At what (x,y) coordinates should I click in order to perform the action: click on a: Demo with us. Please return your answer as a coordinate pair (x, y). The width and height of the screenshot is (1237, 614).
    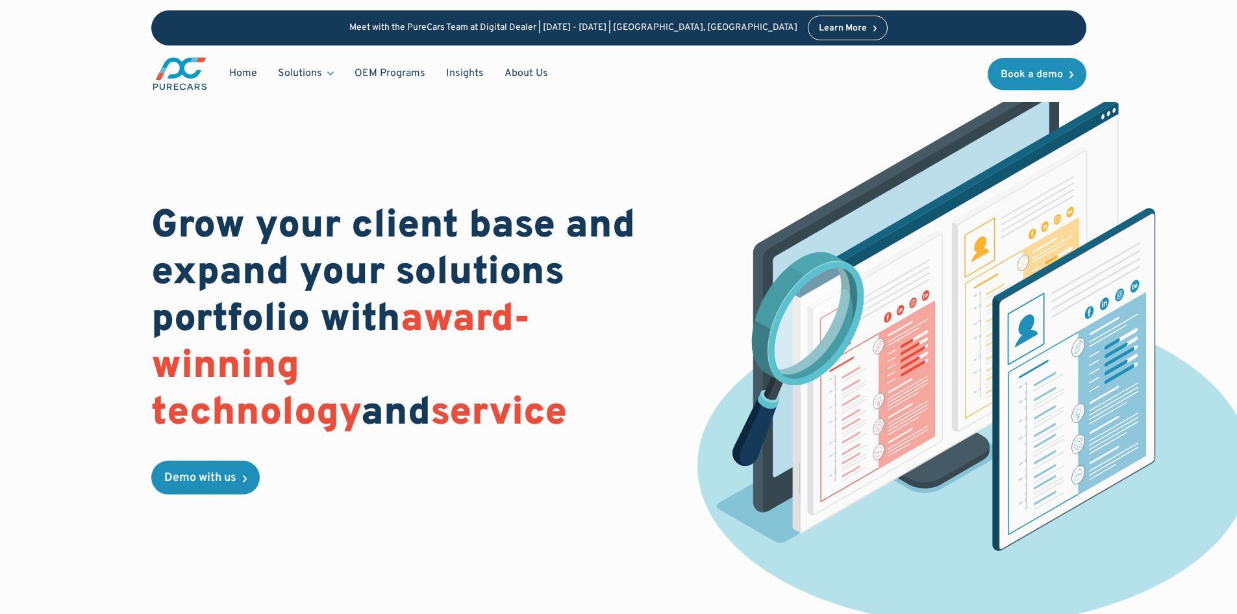
    Looking at the image, I should click on (205, 477).